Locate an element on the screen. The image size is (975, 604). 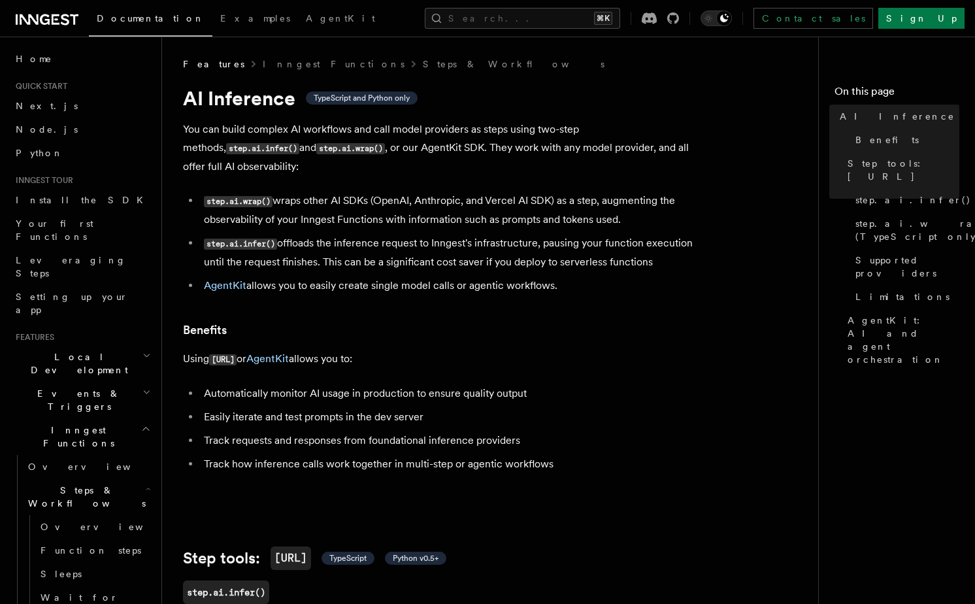
span: Events & Triggers is located at coordinates (76, 400).